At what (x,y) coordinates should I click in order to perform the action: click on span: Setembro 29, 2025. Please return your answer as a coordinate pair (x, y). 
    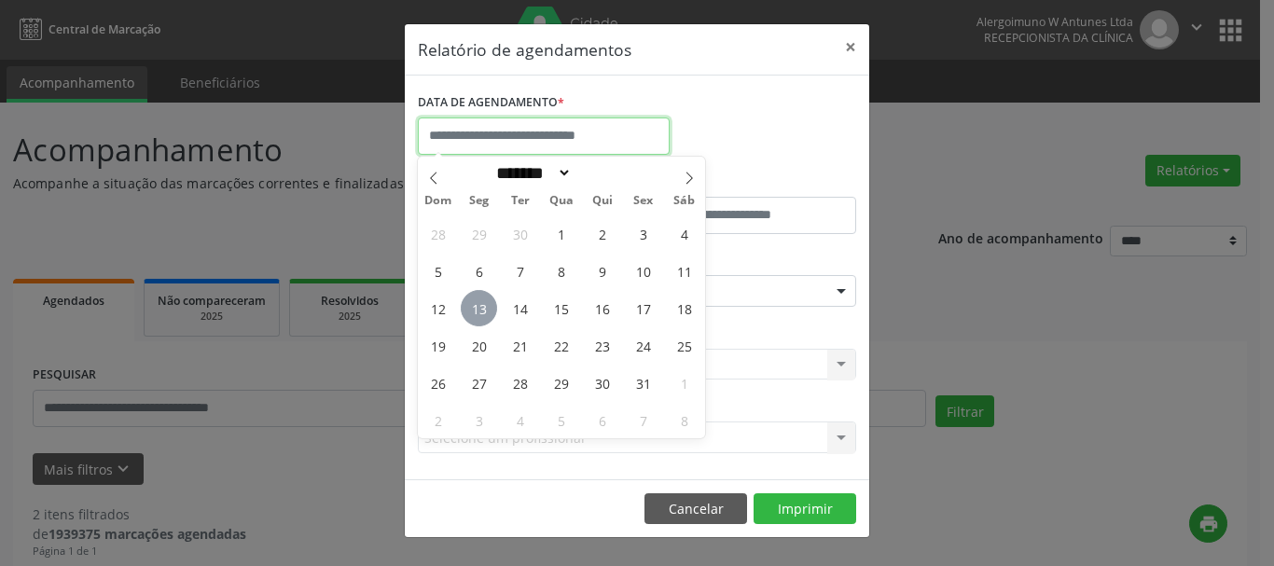
    Looking at the image, I should click on (479, 233).